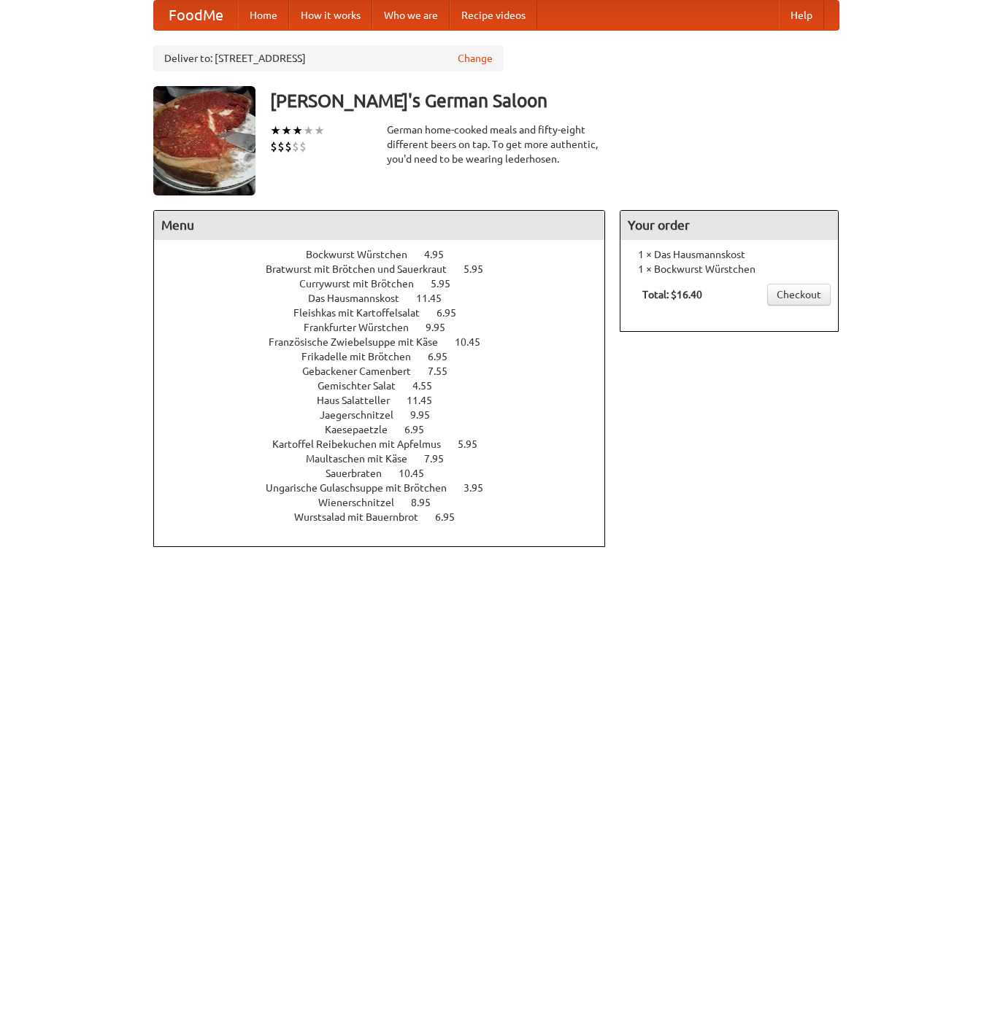  I want to click on span: Maultaschen mit Käse, so click(363, 459).